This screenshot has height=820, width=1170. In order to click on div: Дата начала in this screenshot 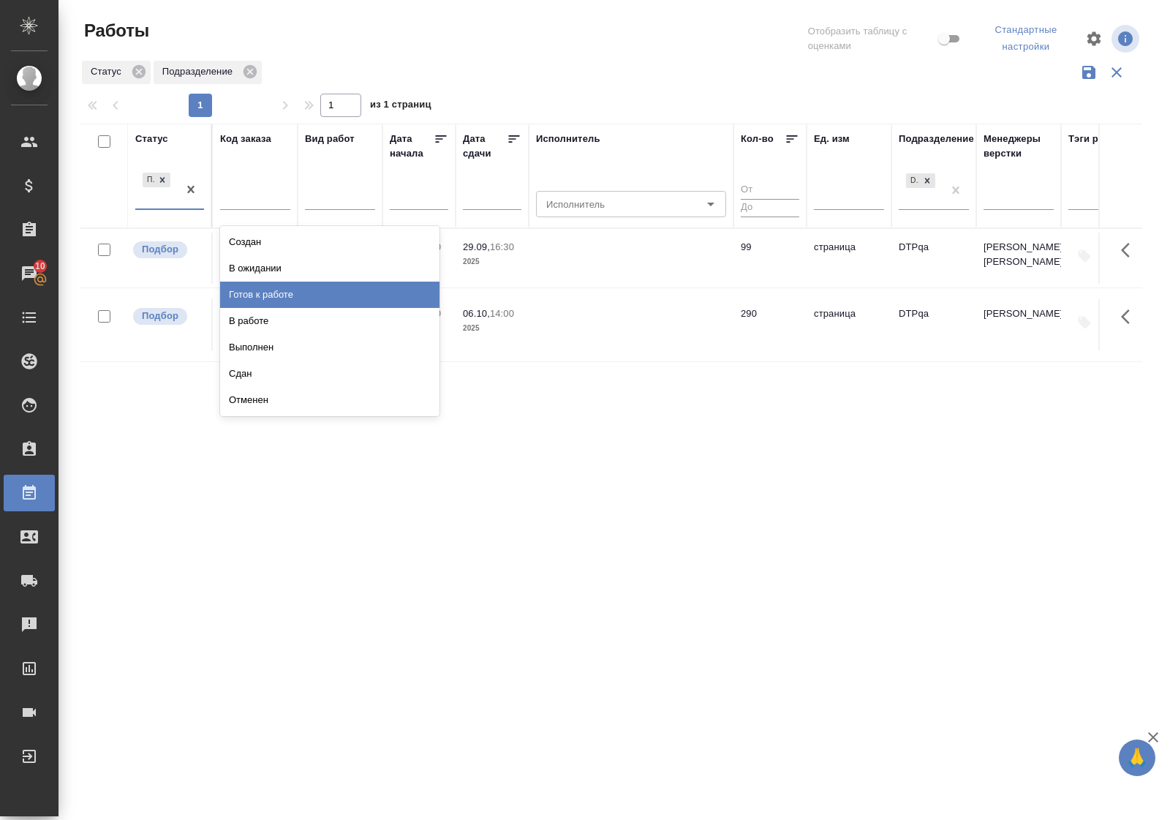, I will do `click(412, 146)`.